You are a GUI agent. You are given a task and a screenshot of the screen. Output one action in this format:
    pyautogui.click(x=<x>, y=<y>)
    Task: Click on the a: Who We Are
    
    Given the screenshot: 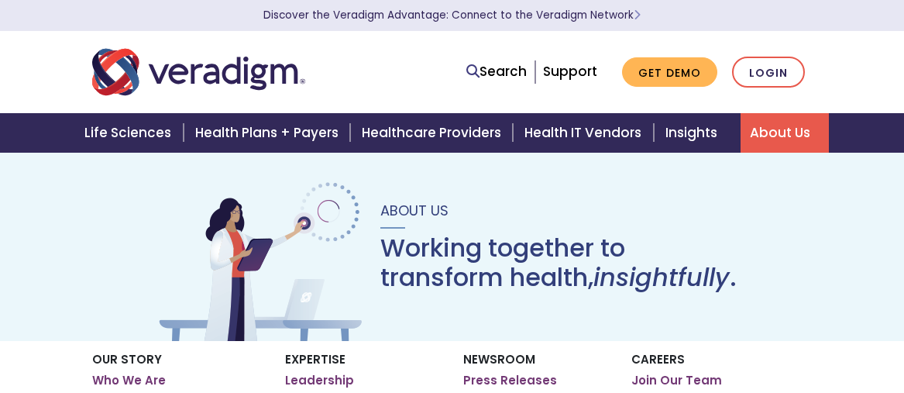 What is the action you would take?
    pyautogui.click(x=129, y=380)
    